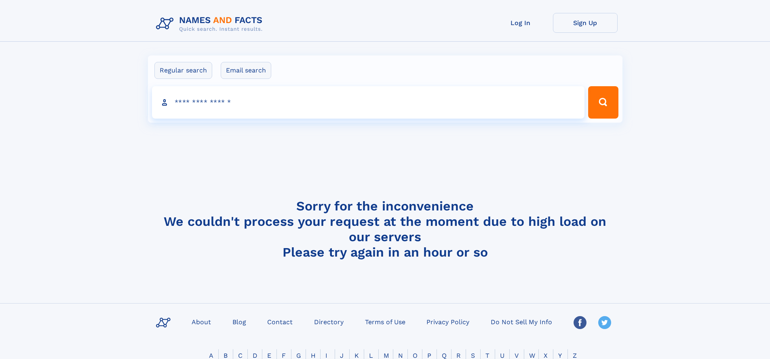 This screenshot has width=770, height=359. I want to click on label: Regular search, so click(183, 70).